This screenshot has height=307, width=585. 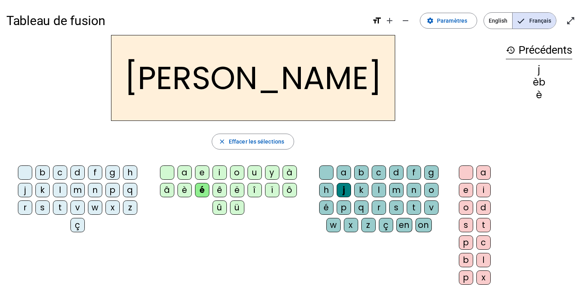 What do you see at coordinates (222, 142) in the screenshot?
I see `mat-icon: close` at bounding box center [222, 142].